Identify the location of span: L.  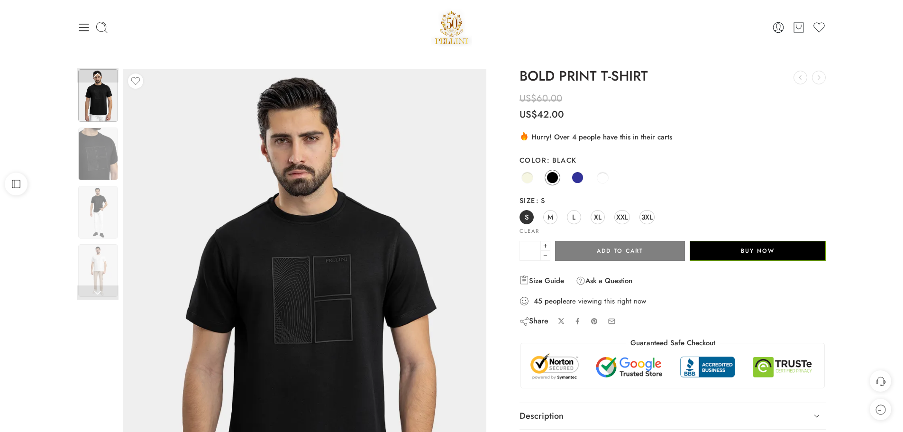
(574, 217).